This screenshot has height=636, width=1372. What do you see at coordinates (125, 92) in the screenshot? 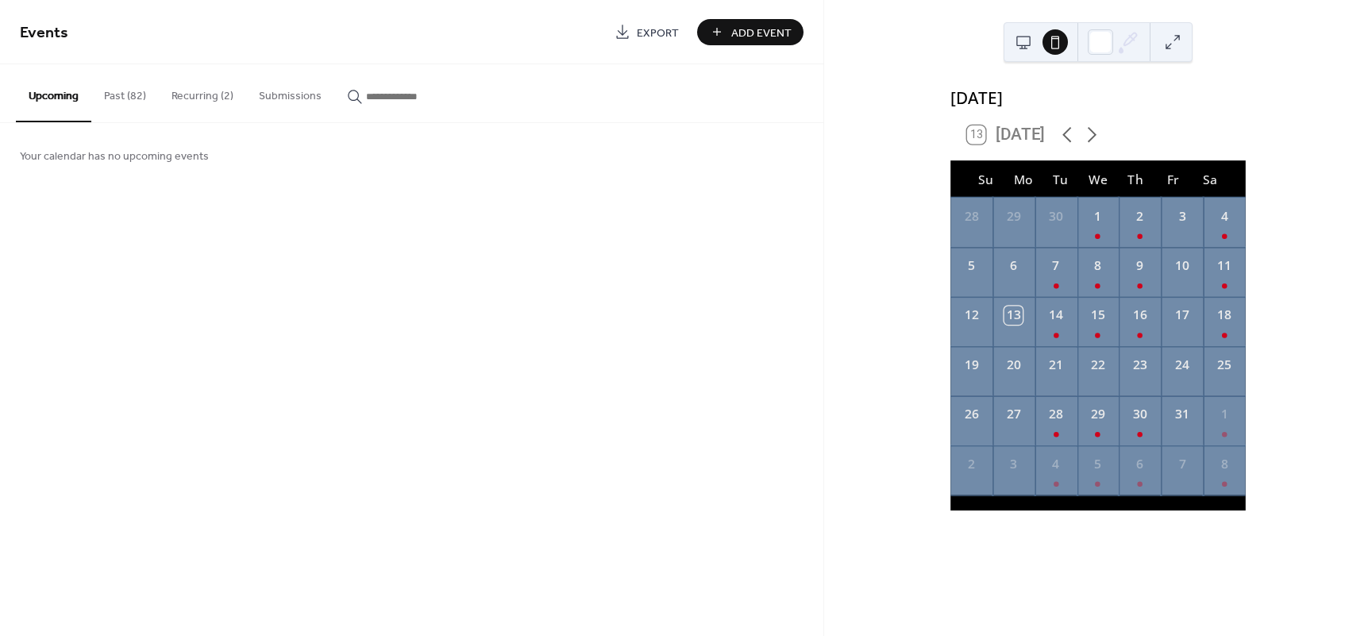
I see `button: Past (82)` at bounding box center [125, 92].